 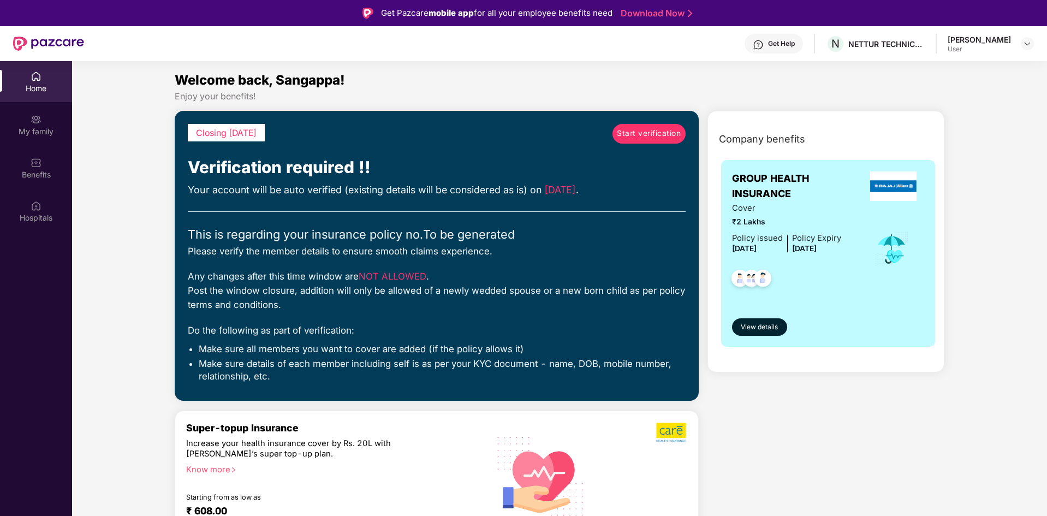 What do you see at coordinates (979, 49) in the screenshot?
I see `div: User` at bounding box center [979, 49].